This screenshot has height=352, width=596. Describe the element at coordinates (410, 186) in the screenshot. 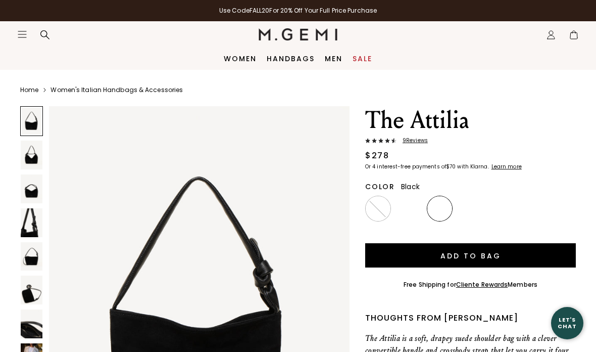

I see `span: Black` at that location.